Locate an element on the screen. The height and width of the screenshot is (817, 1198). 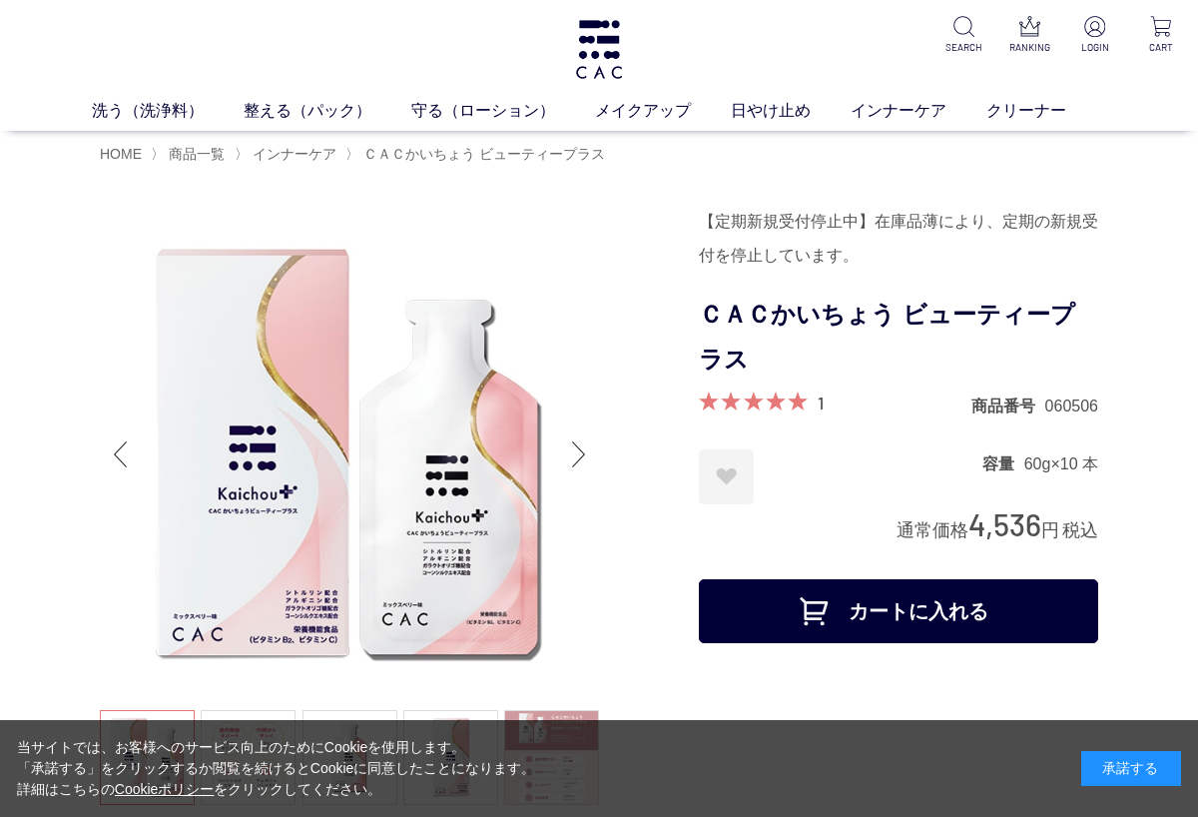
img: logo is located at coordinates (599, 49).